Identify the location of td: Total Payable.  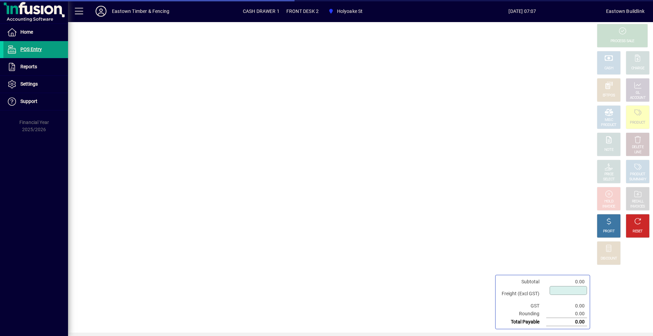
(522, 322).